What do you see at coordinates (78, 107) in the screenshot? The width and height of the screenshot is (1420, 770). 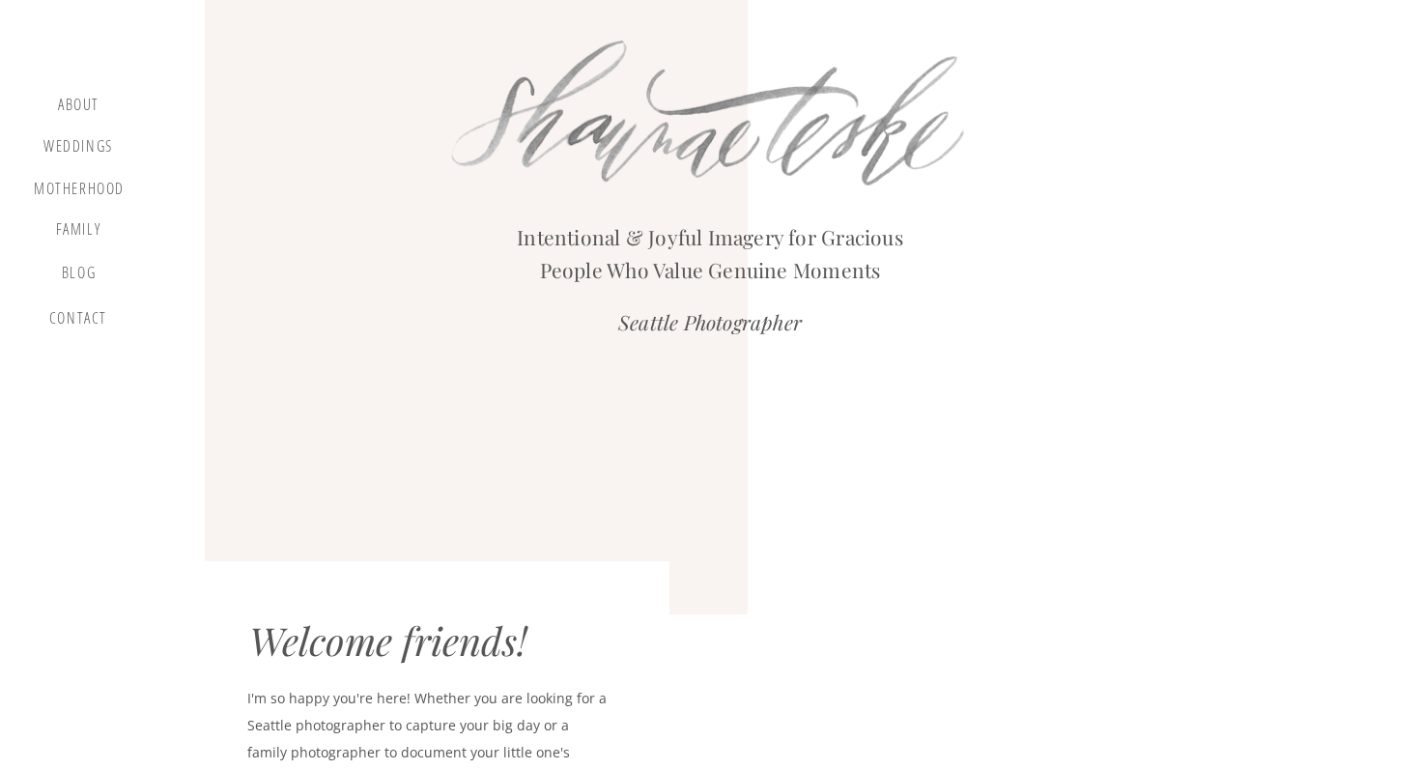 I see `div: about` at bounding box center [78, 107].